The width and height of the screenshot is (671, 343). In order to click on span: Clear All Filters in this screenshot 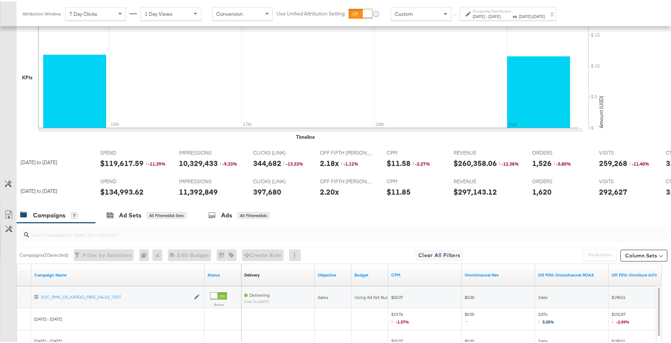, I will do `click(439, 254)`.